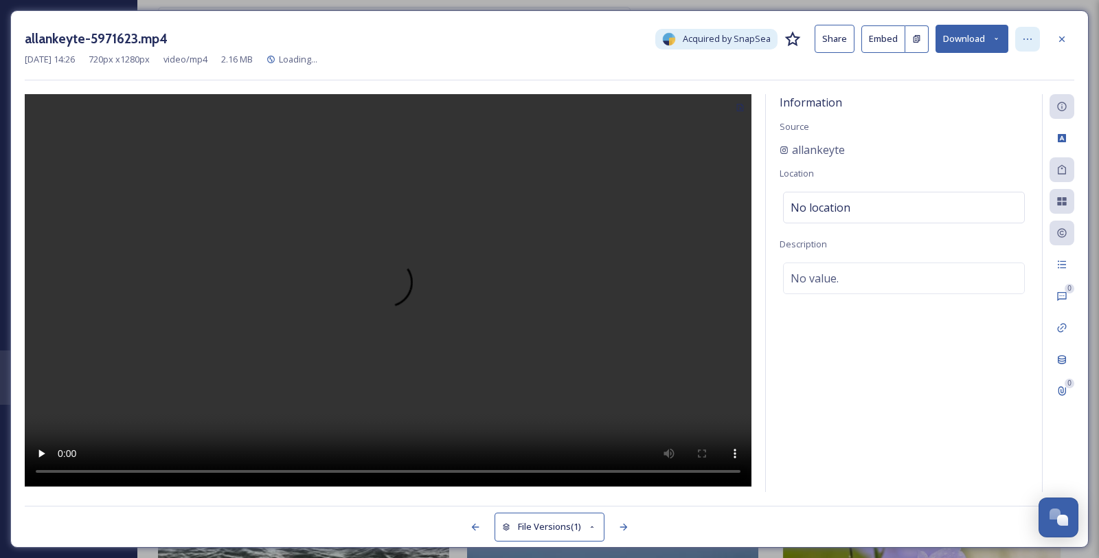  Describe the element at coordinates (237, 59) in the screenshot. I see `span: 2.16 MB` at that location.